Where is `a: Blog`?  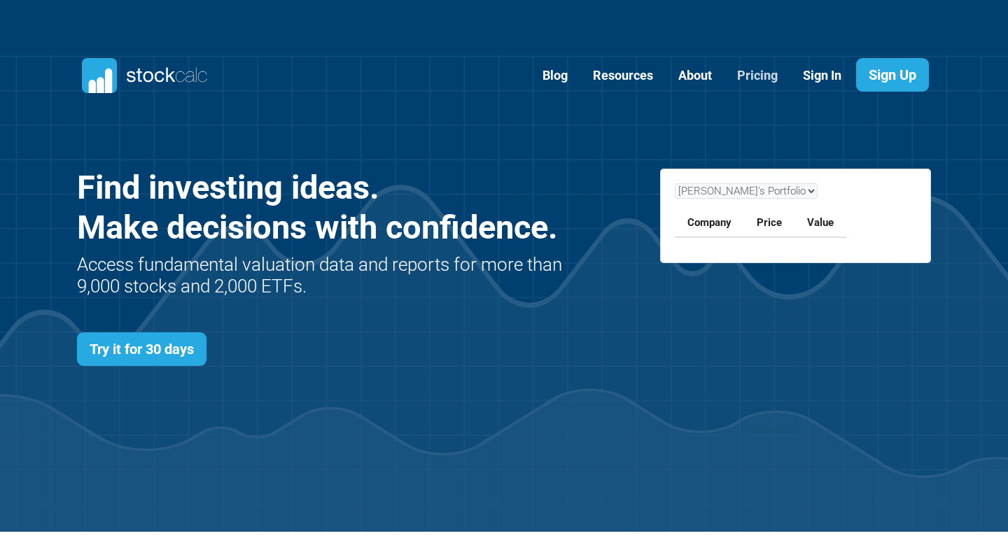
a: Blog is located at coordinates (555, 76).